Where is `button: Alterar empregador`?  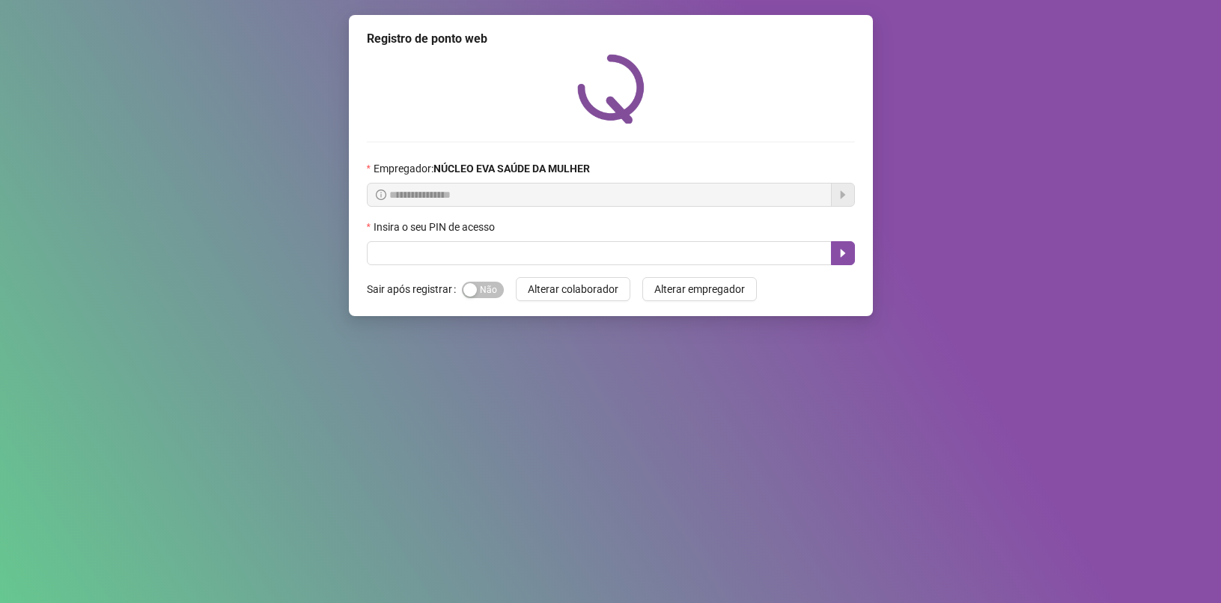
button: Alterar empregador is located at coordinates (699, 289).